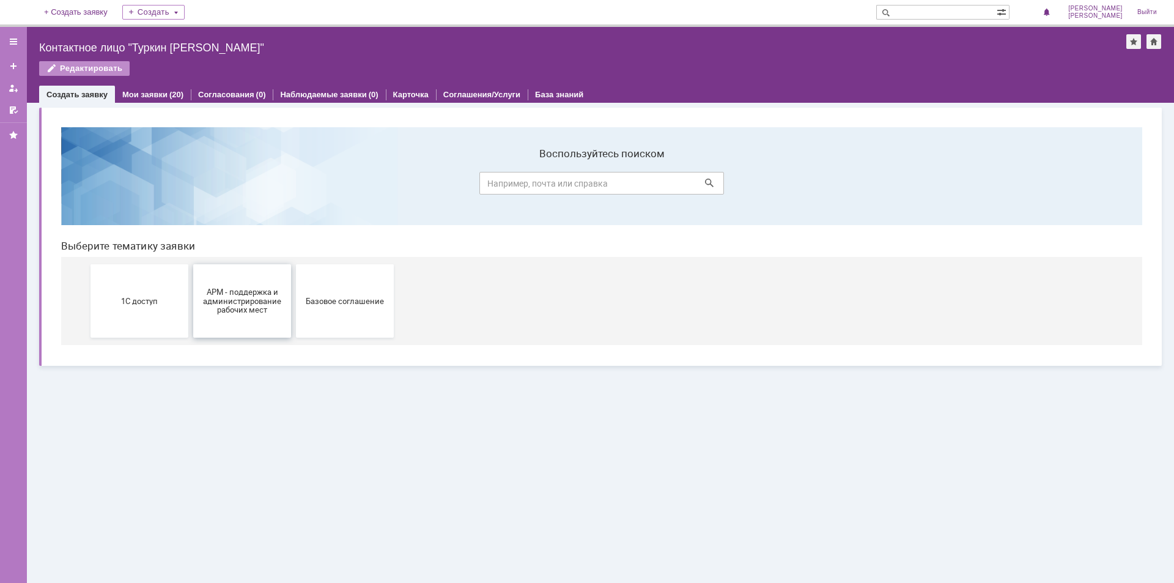  Describe the element at coordinates (293, 183) in the screenshot. I see `button: Базовое соглашение` at that location.